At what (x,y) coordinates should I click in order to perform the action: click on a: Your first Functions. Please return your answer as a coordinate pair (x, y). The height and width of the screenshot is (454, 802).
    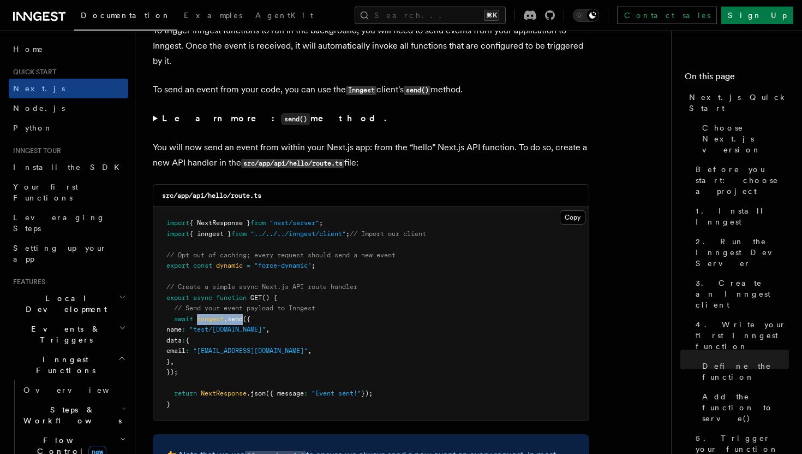
    Looking at the image, I should click on (68, 192).